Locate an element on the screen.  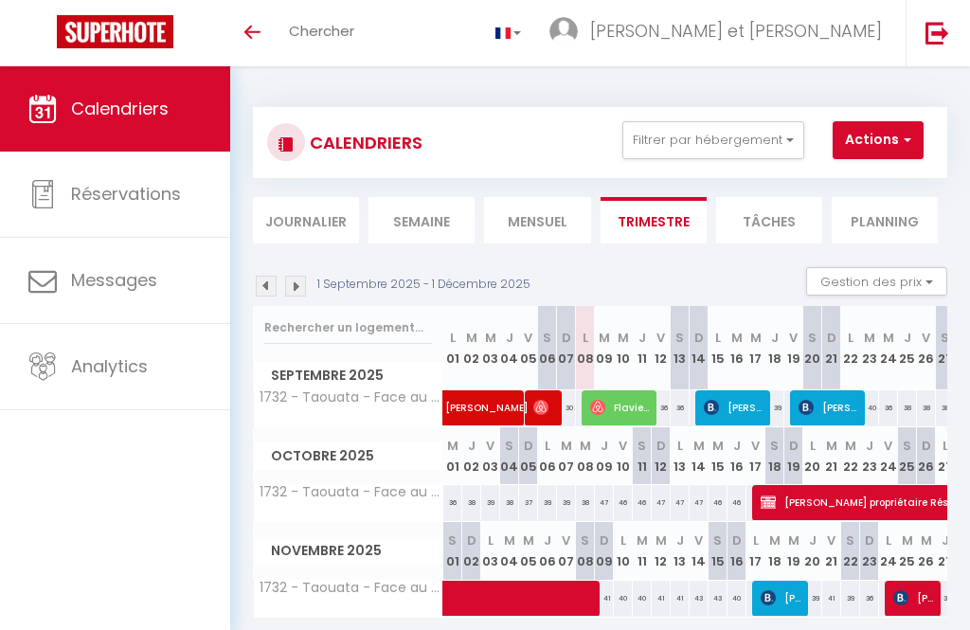
li: Mensuel is located at coordinates (537, 220).